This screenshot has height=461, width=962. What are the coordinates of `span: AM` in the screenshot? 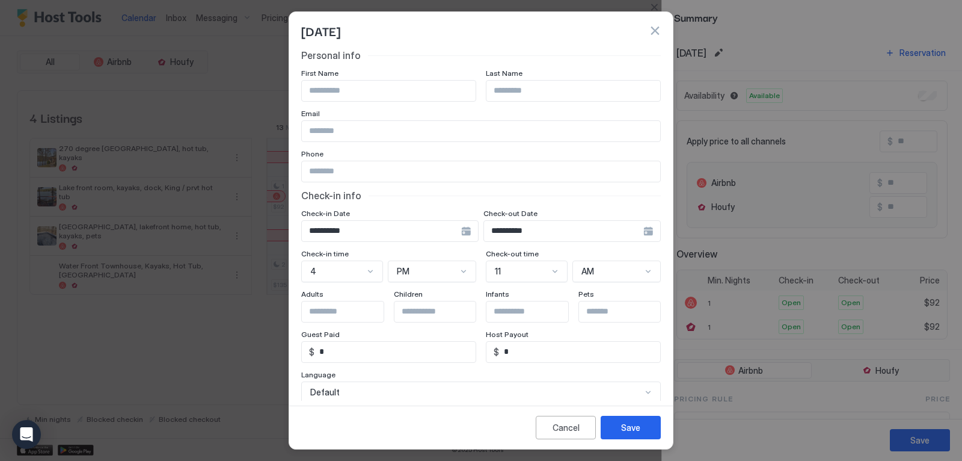 It's located at (588, 271).